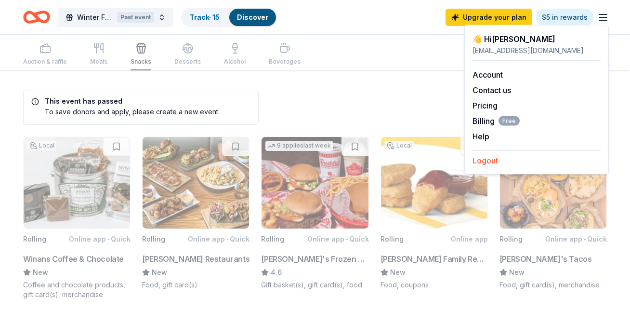 The height and width of the screenshot is (311, 630). I want to click on button: Contact us, so click(492, 90).